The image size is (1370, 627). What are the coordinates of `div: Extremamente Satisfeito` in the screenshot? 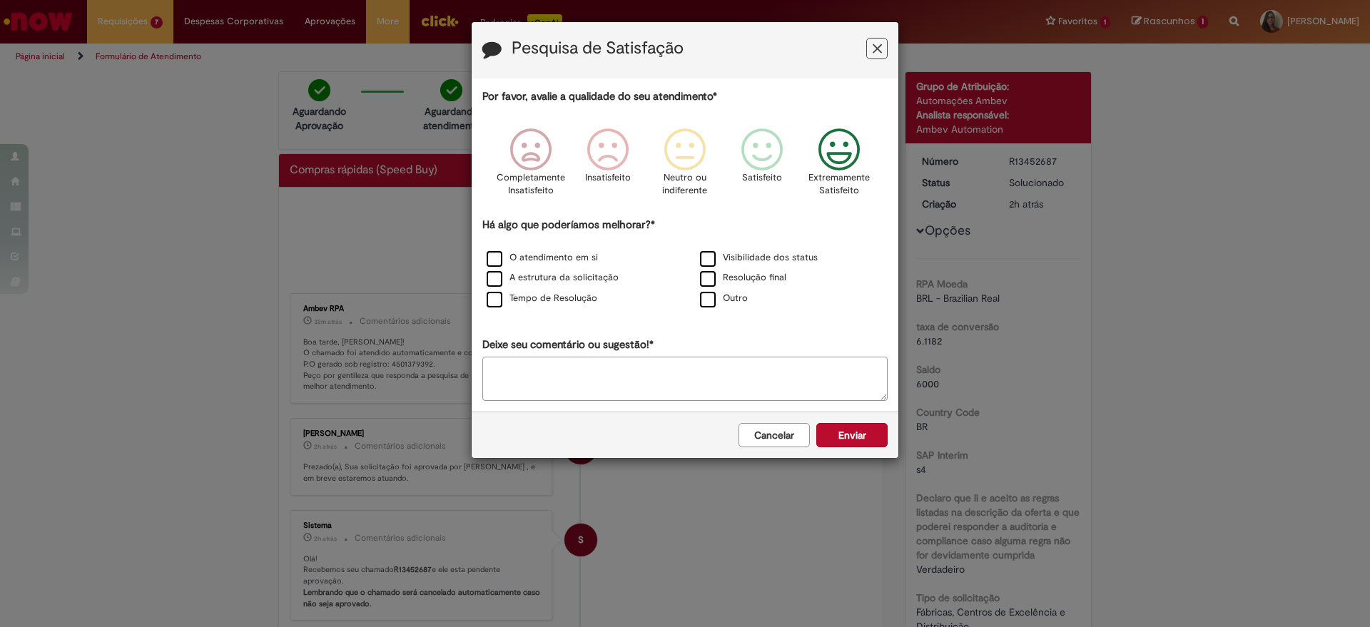 It's located at (839, 166).